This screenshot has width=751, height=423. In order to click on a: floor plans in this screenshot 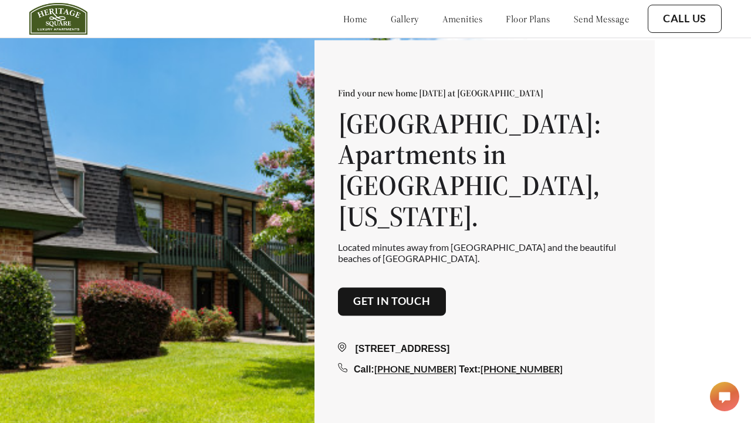, I will do `click(528, 19)`.